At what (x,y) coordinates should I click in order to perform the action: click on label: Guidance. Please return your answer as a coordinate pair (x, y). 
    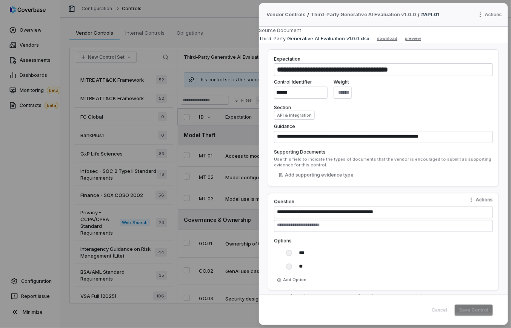
    Looking at the image, I should click on (284, 126).